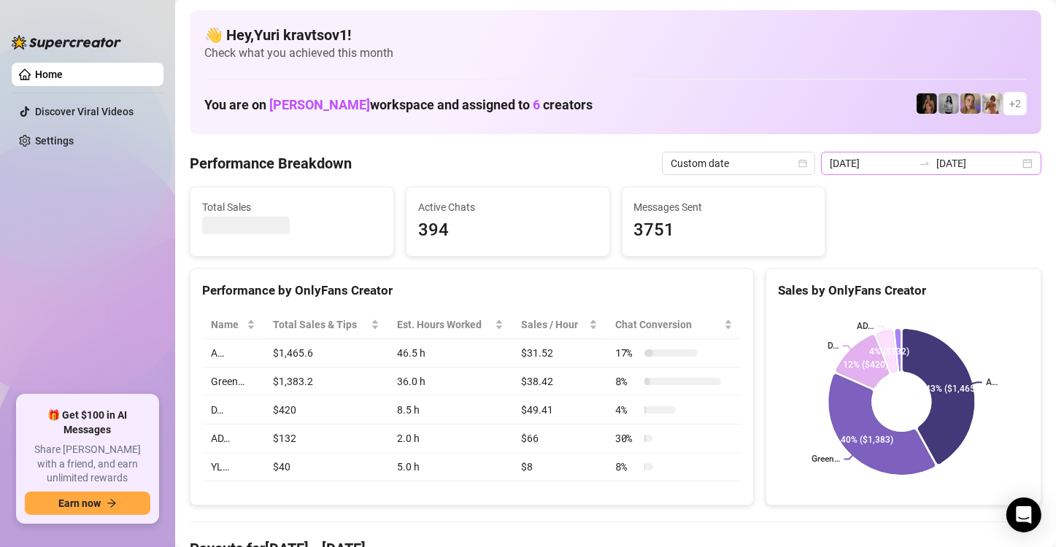  I want to click on div: Sales by OnlyFans Creator, so click(903, 290).